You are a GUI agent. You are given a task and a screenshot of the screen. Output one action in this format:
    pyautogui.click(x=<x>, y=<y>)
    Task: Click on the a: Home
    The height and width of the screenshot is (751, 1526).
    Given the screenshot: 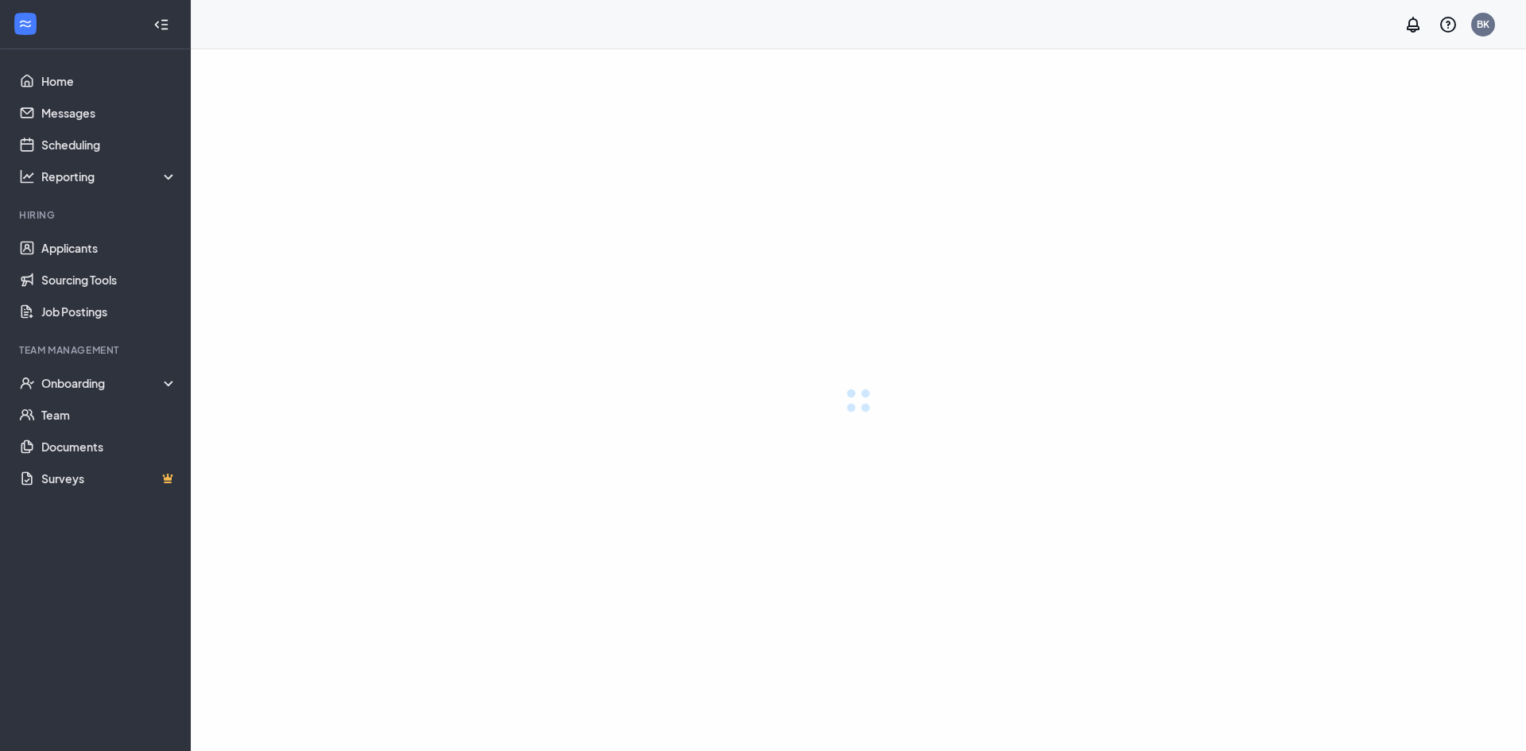 What is the action you would take?
    pyautogui.click(x=109, y=81)
    